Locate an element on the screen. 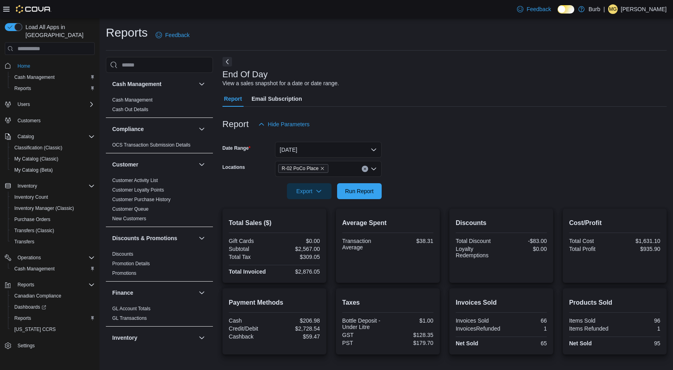 The image size is (673, 370). button: Clear input is located at coordinates (365, 169).